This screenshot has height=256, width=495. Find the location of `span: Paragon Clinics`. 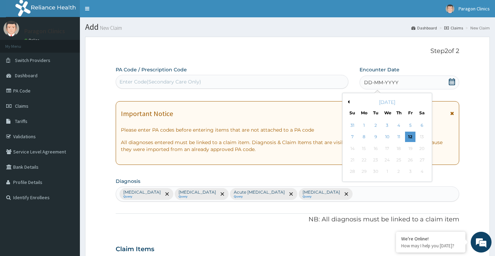

span: Paragon Clinics is located at coordinates (474, 9).